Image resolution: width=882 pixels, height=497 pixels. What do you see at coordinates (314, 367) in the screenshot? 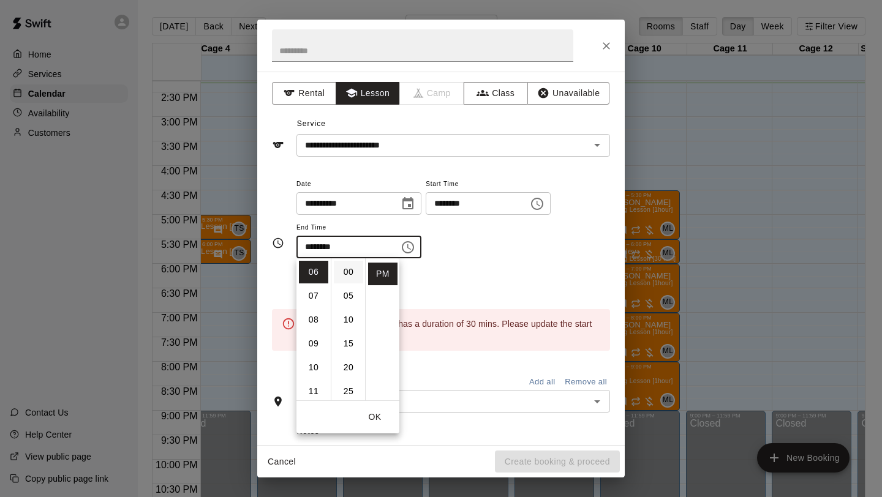
I see `li: 10 hours` at bounding box center [314, 367].